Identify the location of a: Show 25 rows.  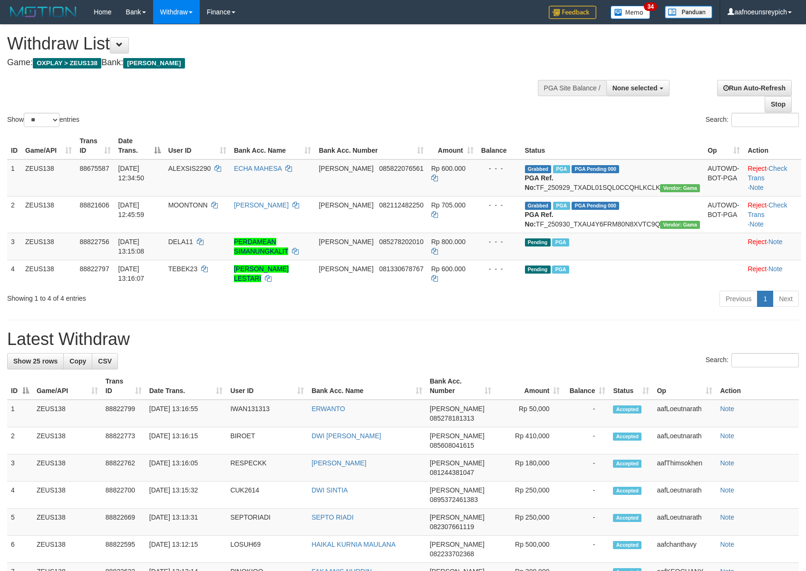
(35, 361).